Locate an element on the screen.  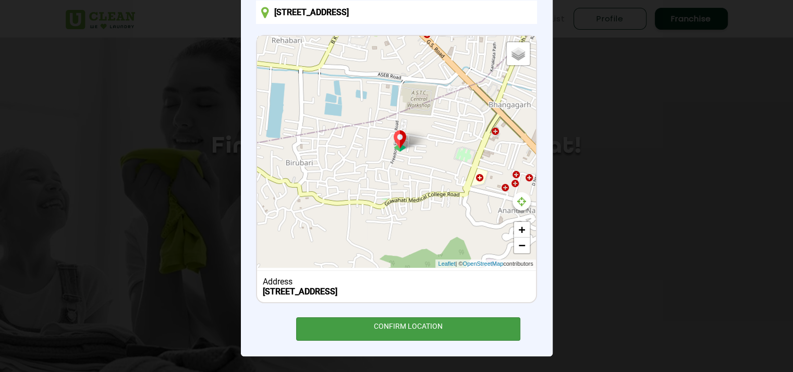
div: CONFIRM LOCATION is located at coordinates (408, 329).